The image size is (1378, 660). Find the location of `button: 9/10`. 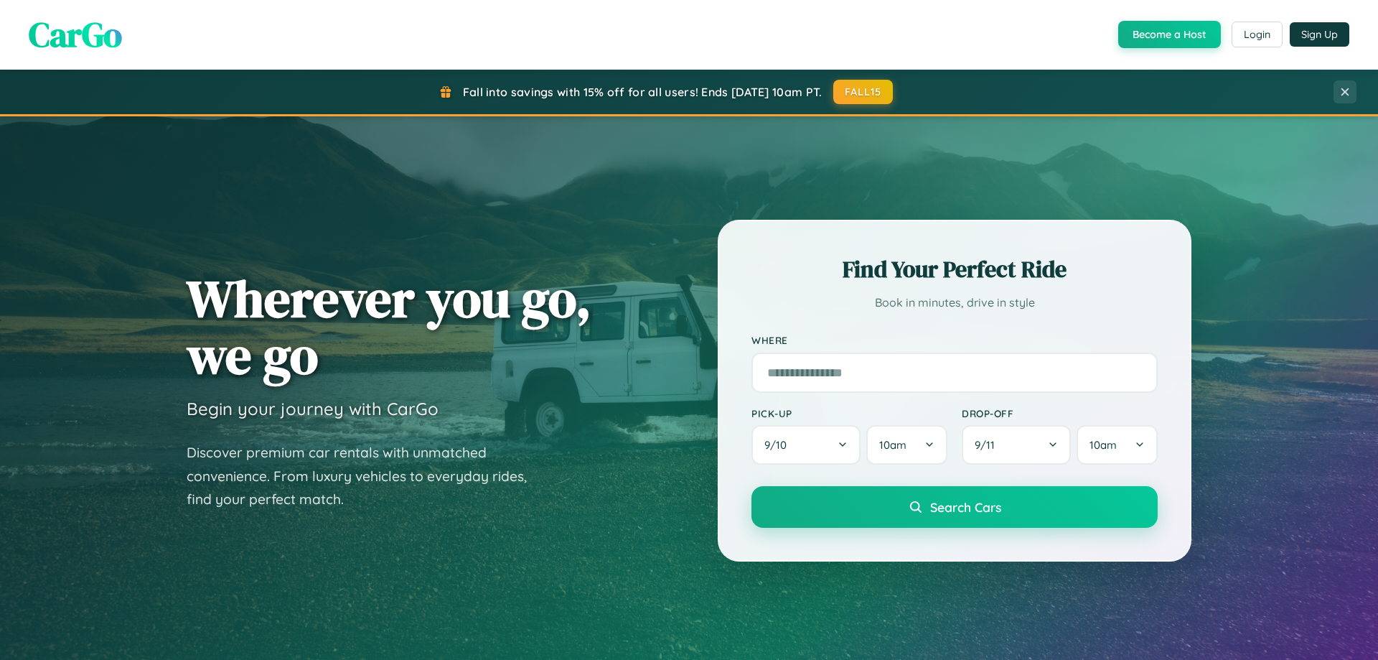

button: 9/10 is located at coordinates (806, 444).